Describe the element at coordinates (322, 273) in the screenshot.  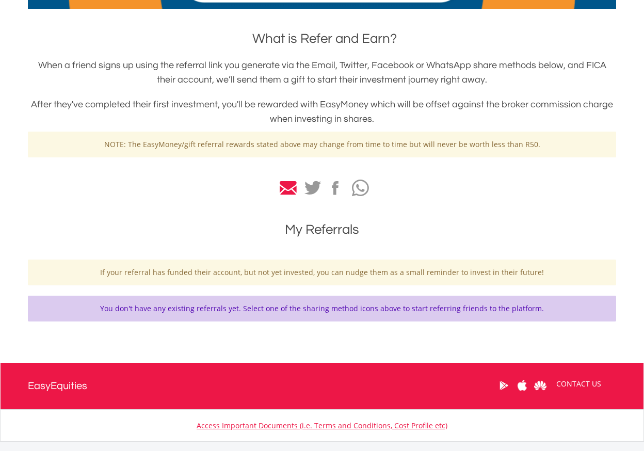
I see `p: If your referral has funded their account, but not yet invested, you can nudge them as a small re...` at that location.